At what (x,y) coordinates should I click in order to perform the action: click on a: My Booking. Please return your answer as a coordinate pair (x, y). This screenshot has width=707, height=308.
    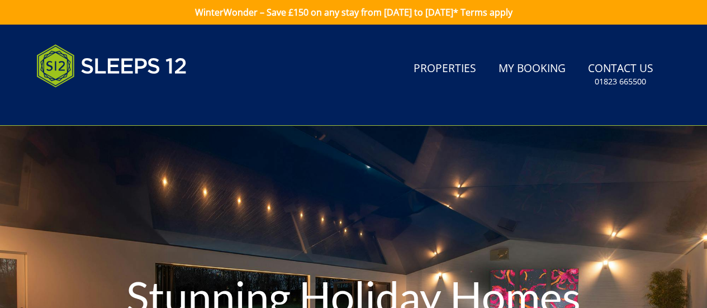
    Looking at the image, I should click on (532, 69).